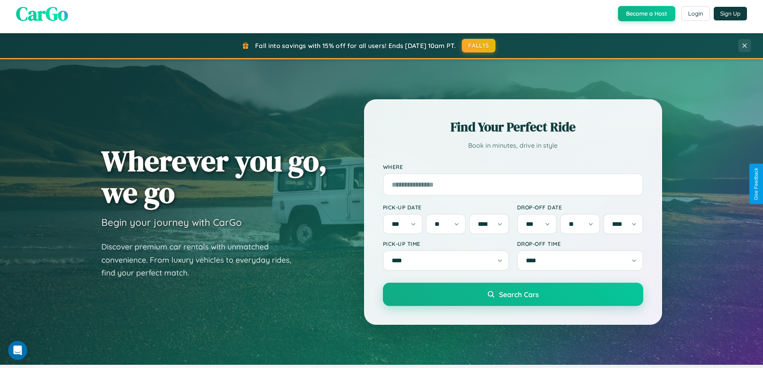 The height and width of the screenshot is (368, 763). What do you see at coordinates (202, 260) in the screenshot?
I see `p: Discover premium car rentals with unmatched convenience. From luxury vehicles to everyday rides, ...` at bounding box center [202, 260].